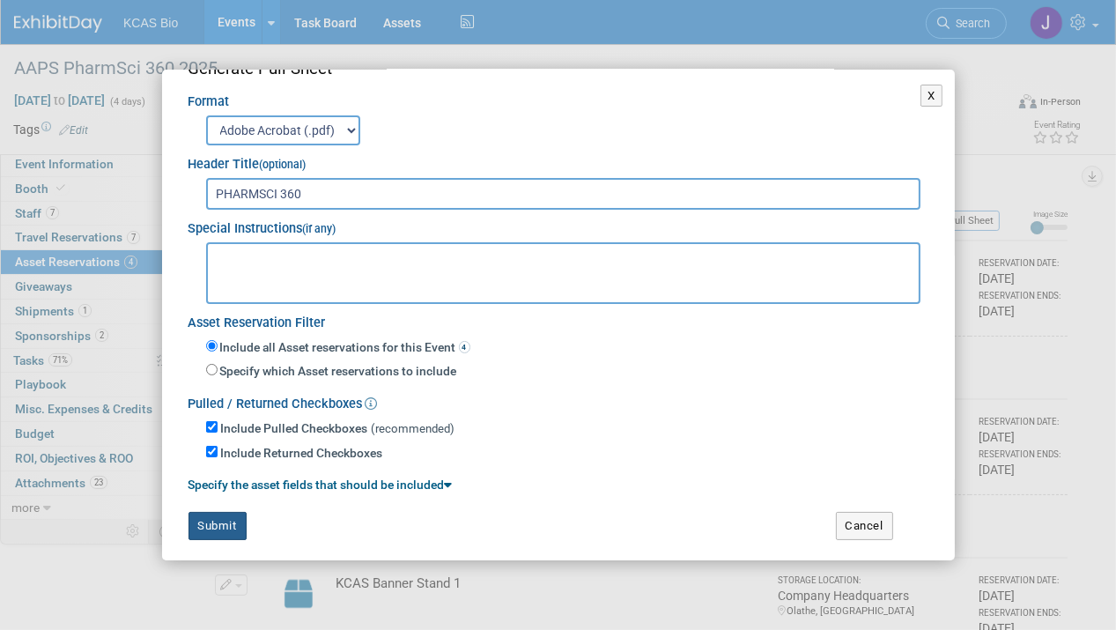  What do you see at coordinates (283, 165) in the screenshot?
I see `small: (optional)` at bounding box center [283, 165].